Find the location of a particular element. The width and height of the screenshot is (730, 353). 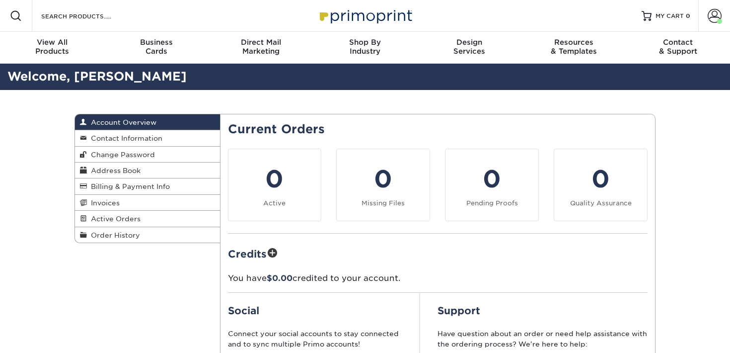

span: Change Password is located at coordinates (121, 155).